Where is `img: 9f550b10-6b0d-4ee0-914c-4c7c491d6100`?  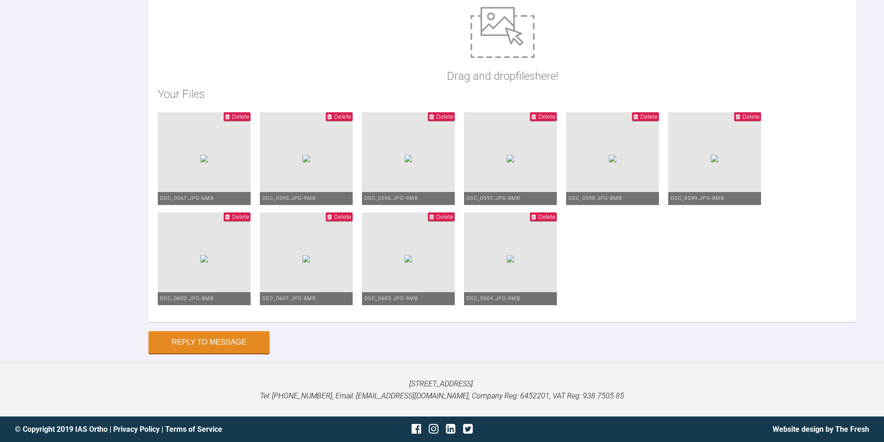 img: 9f550b10-6b0d-4ee0-914c-4c7c491d6100 is located at coordinates (306, 259).